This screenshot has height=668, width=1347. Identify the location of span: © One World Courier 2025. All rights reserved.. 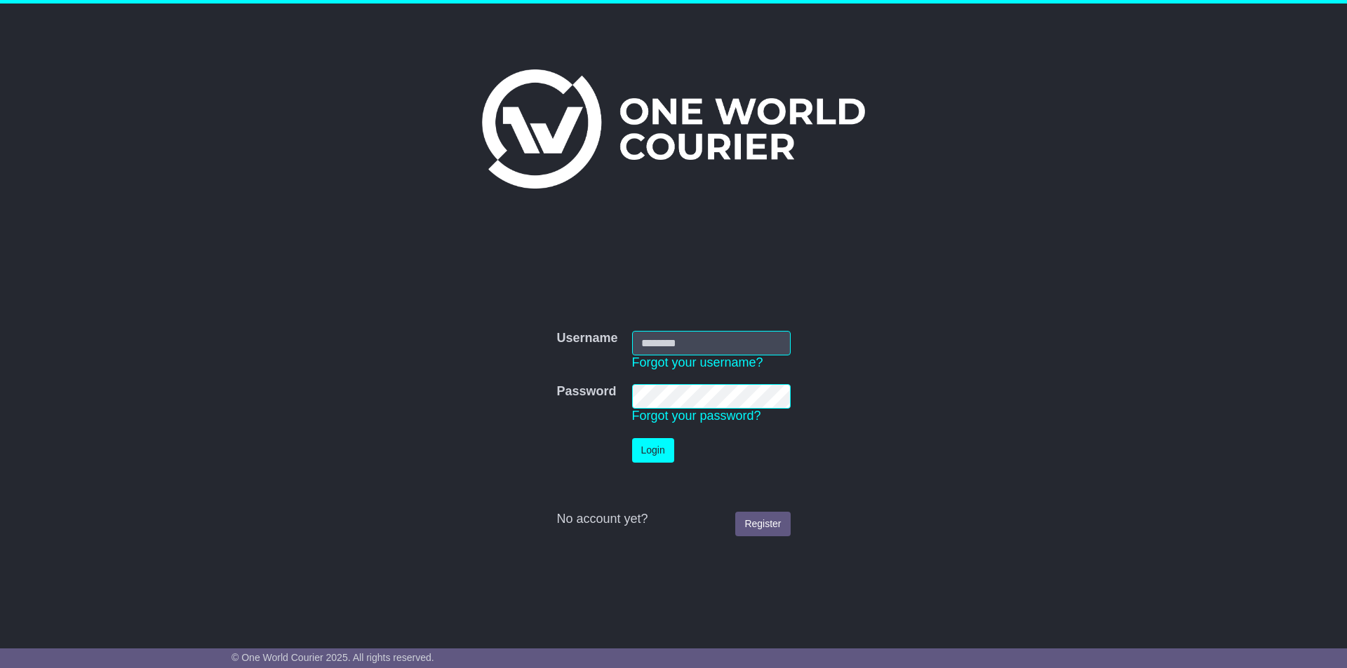
(332, 658).